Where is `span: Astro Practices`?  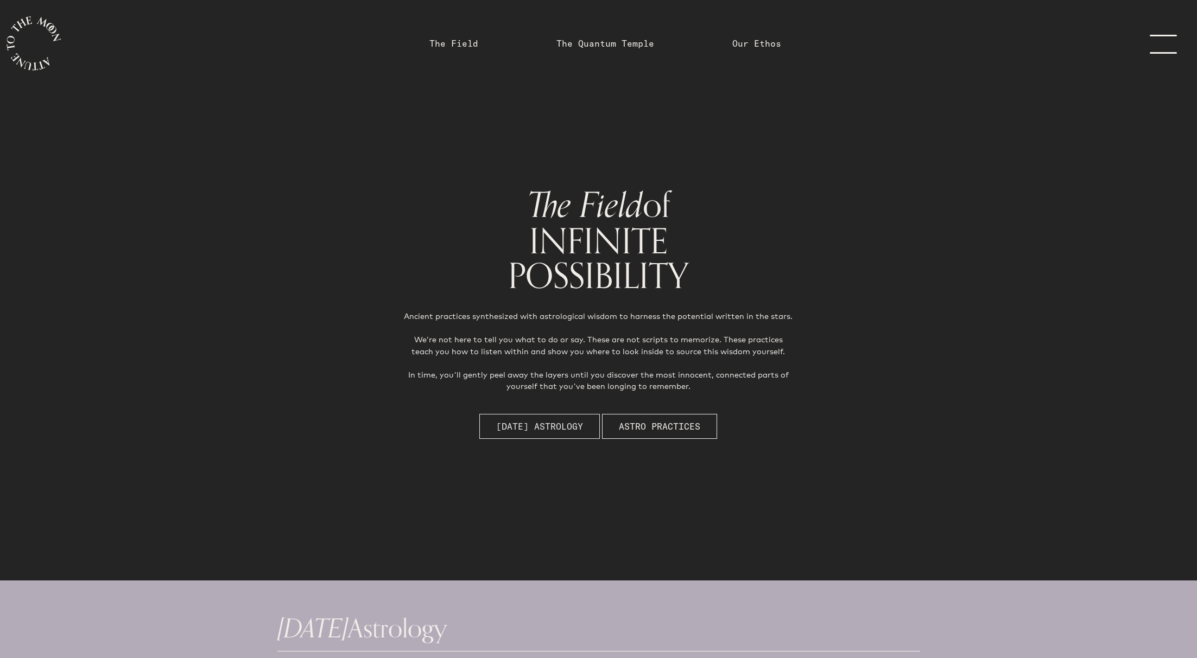
span: Astro Practices is located at coordinates (660, 427).